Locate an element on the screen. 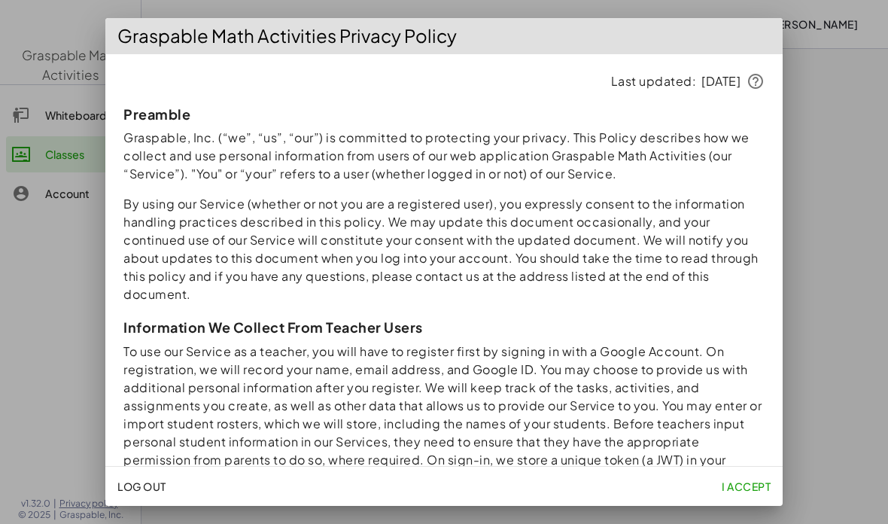  p: To use our Service as a teacher, you will have to register first by signing in with a Google Acco... is located at coordinates (444, 415).